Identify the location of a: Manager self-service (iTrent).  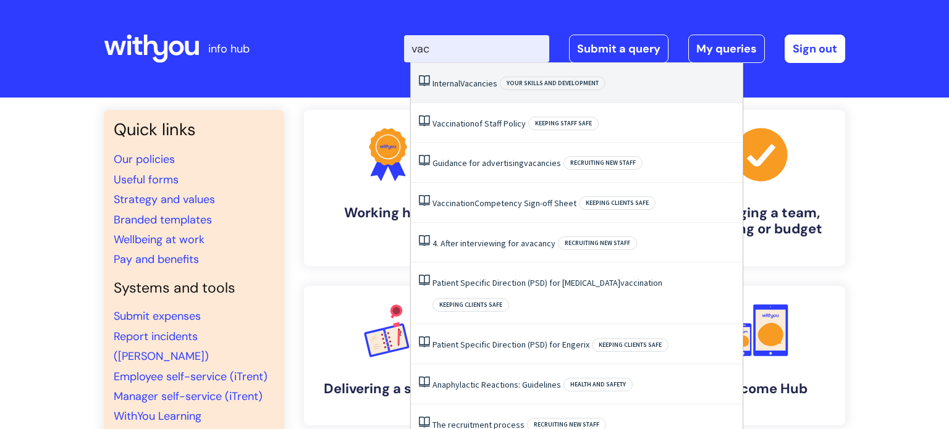
(188, 397).